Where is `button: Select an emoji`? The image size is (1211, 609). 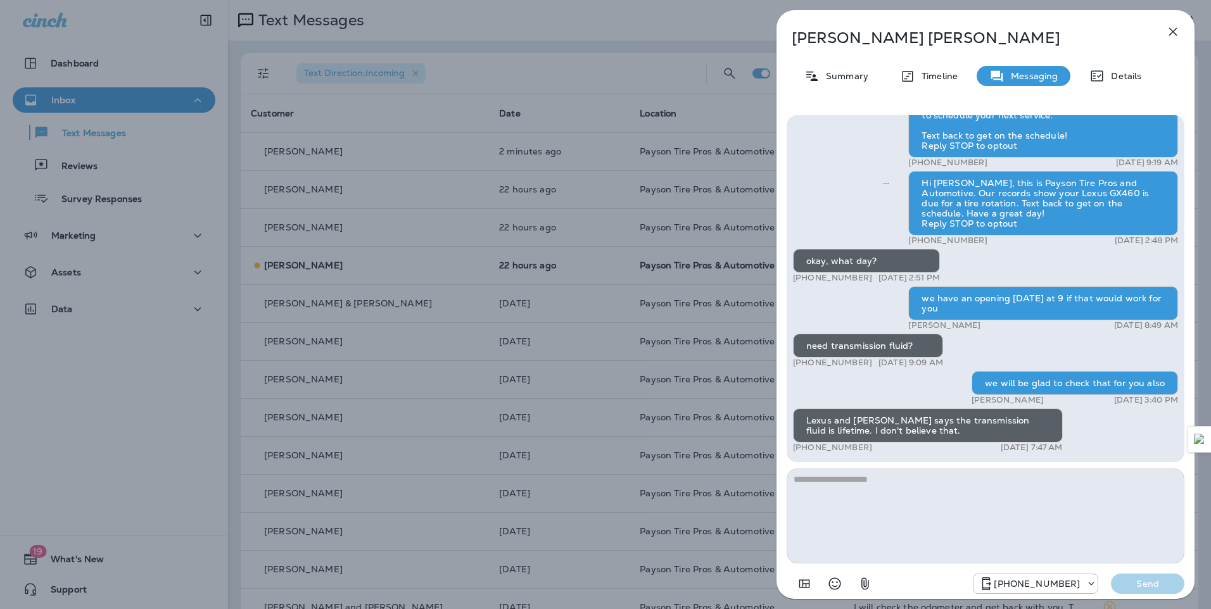 button: Select an emoji is located at coordinates (835, 584).